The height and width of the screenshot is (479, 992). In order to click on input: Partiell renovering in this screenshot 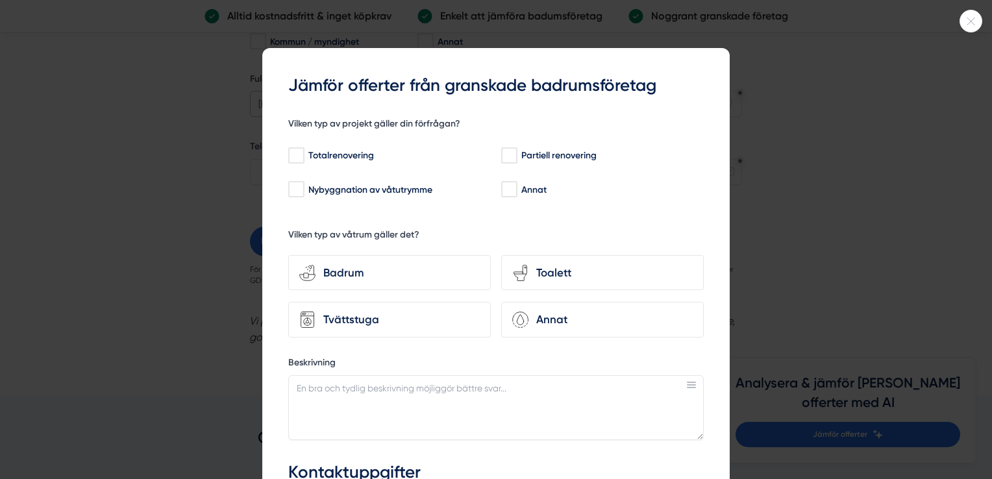, I will do `click(508, 156)`.